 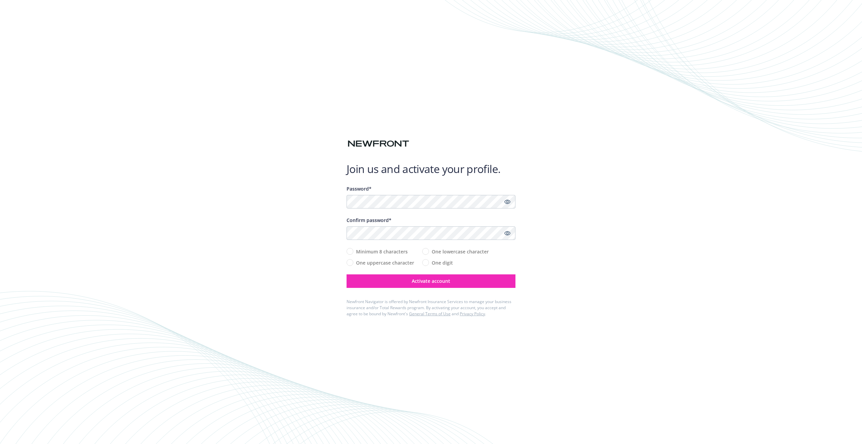 What do you see at coordinates (359, 188) in the screenshot?
I see `span: Password*` at bounding box center [359, 188].